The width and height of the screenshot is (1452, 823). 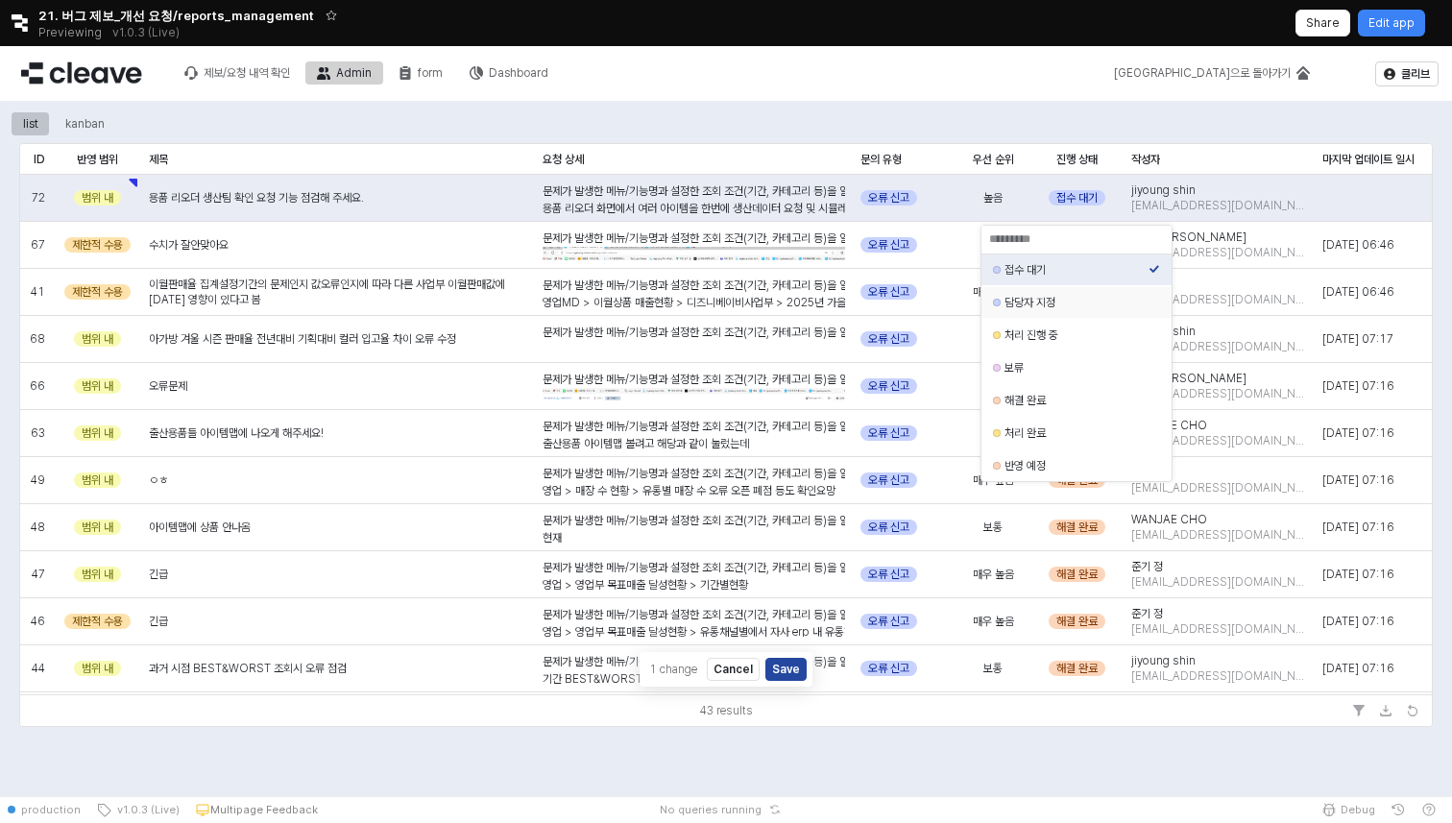 I want to click on span: 63, so click(x=37, y=433).